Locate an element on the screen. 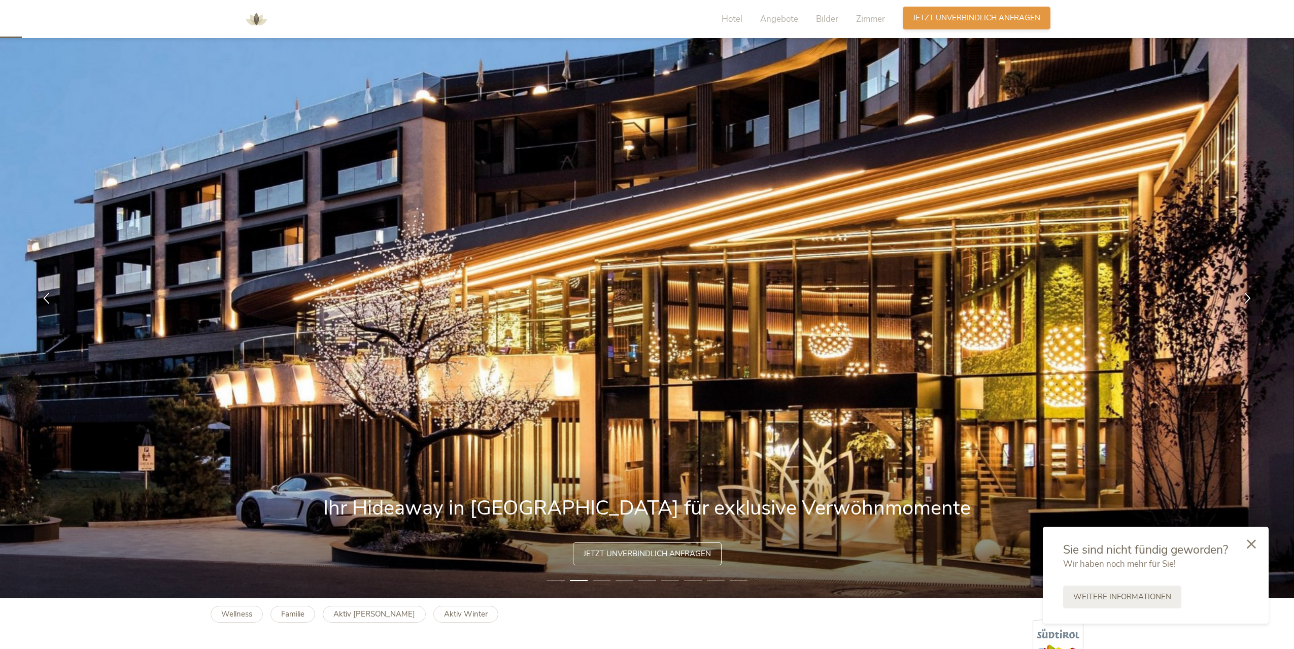 This screenshot has height=649, width=1294. a: AMONTI & LUNARIS Wellnessresort is located at coordinates (256, 19).